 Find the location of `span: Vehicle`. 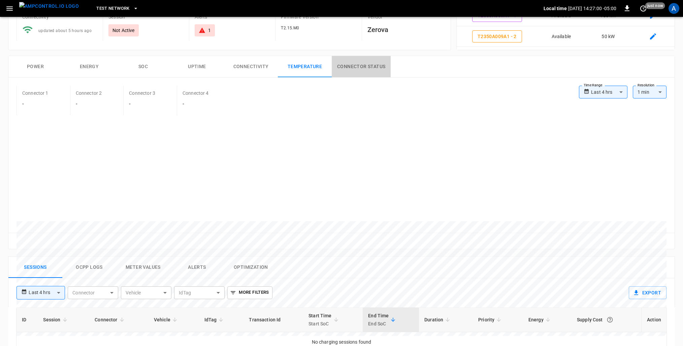

span: Vehicle is located at coordinates (166, 319).